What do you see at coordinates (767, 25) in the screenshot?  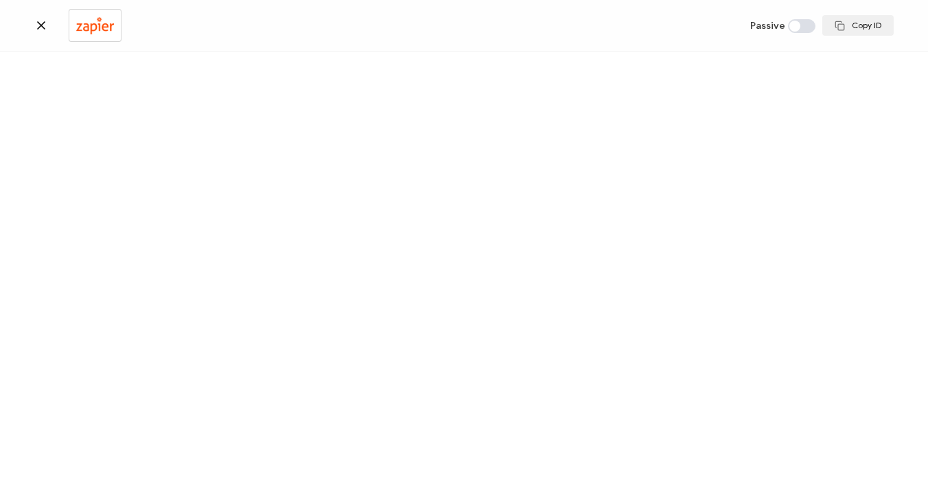 I see `span: Passive` at bounding box center [767, 25].